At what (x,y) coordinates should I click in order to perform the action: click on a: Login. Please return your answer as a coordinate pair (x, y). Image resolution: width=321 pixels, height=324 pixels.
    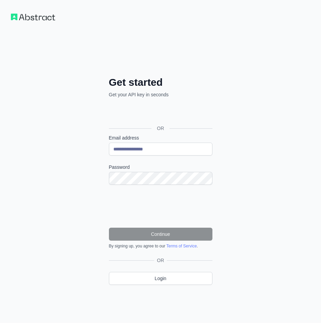
    Looking at the image, I should click on (160, 278).